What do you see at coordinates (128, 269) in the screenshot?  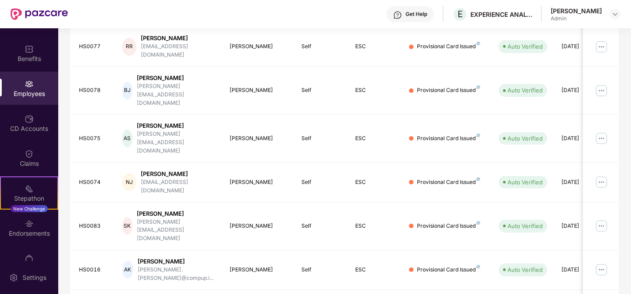 I see `div: AK` at bounding box center [128, 269].